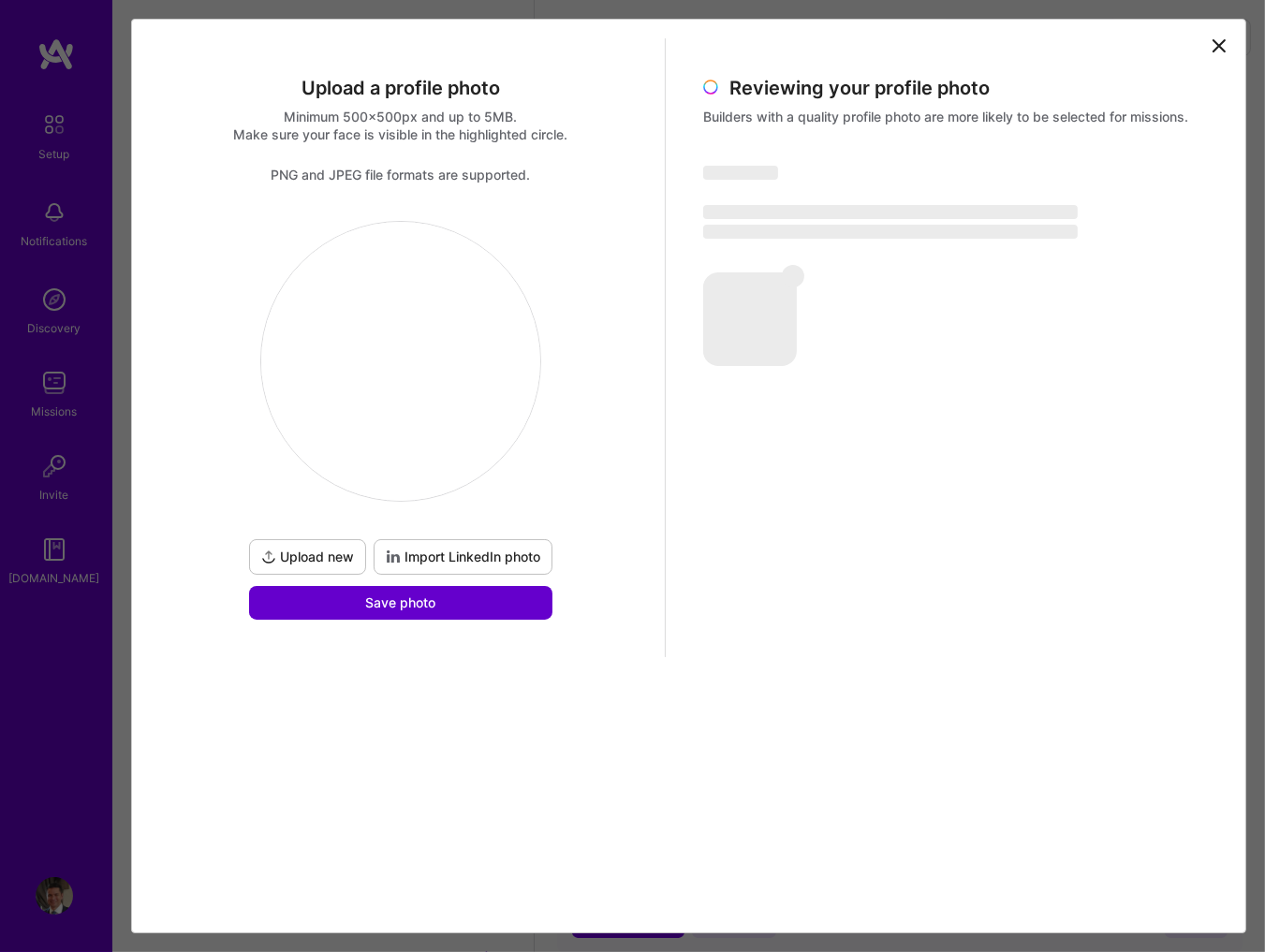 Image resolution: width=1265 pixels, height=952 pixels. What do you see at coordinates (401, 603) in the screenshot?
I see `span: Save photo` at bounding box center [401, 603].